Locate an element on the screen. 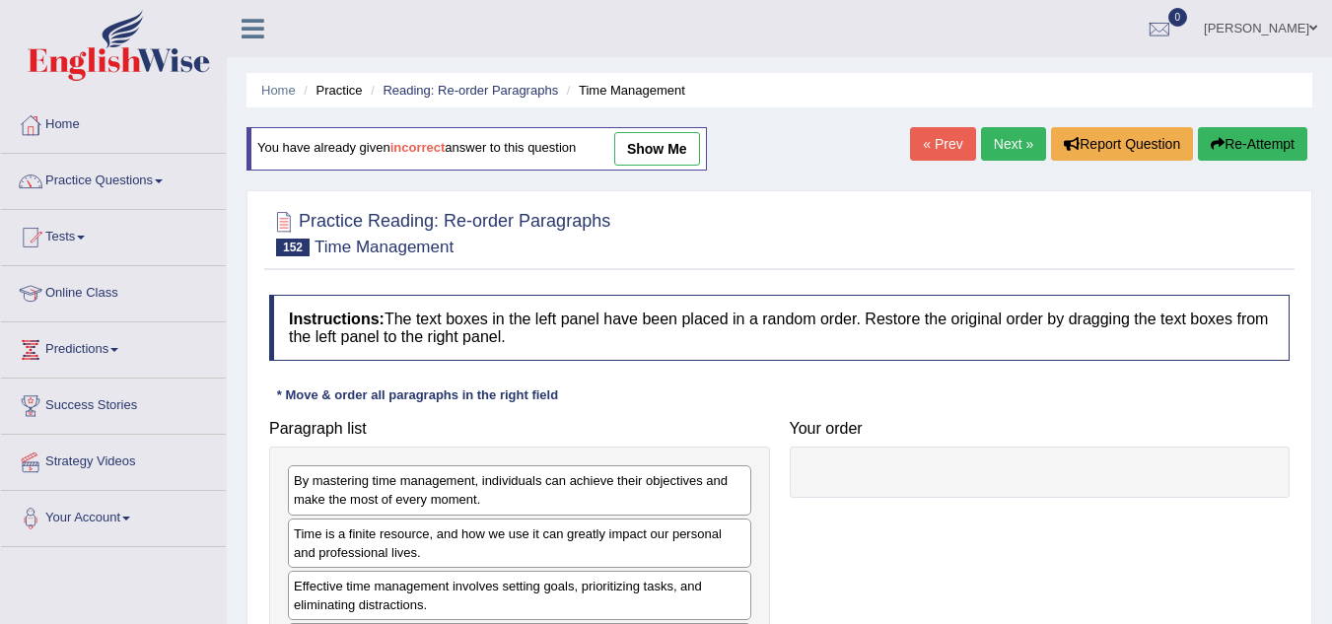 This screenshot has width=1332, height=624. b: Instructions: is located at coordinates (336, 318).